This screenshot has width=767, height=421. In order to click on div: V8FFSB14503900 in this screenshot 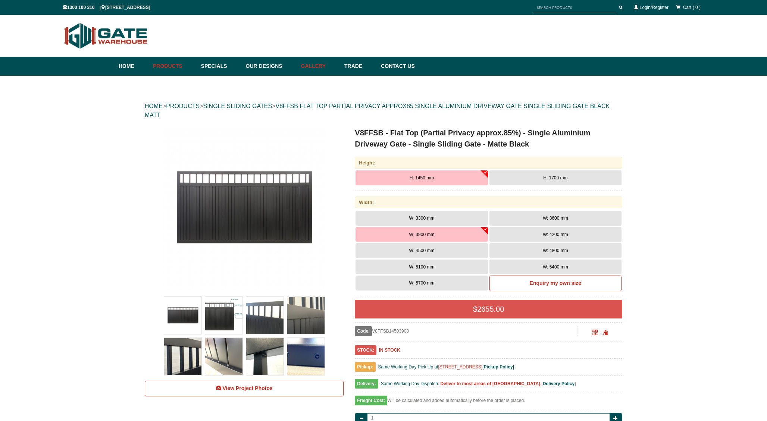, I will do `click(466, 331)`.